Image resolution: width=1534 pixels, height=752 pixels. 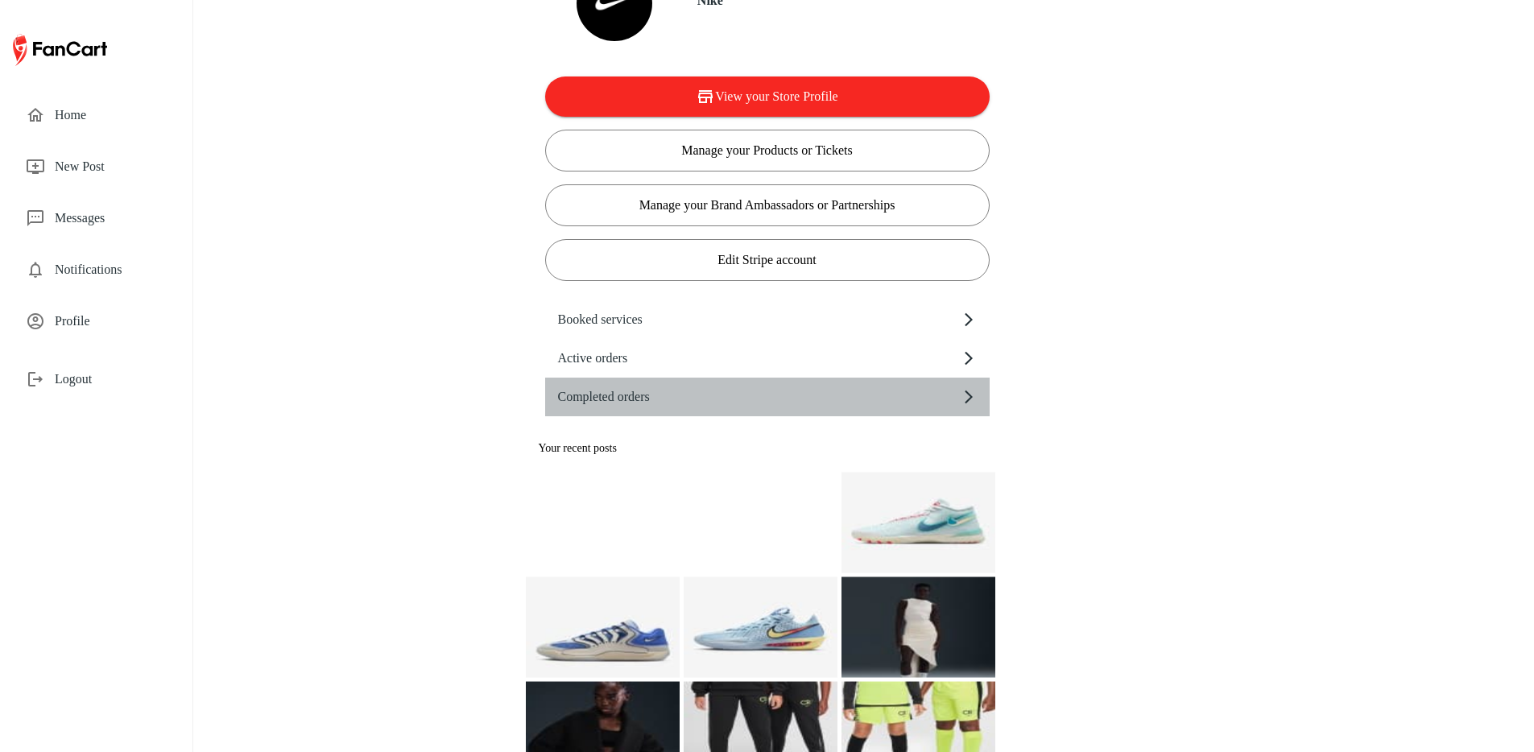 What do you see at coordinates (96, 115) in the screenshot?
I see `div: Home` at bounding box center [96, 115].